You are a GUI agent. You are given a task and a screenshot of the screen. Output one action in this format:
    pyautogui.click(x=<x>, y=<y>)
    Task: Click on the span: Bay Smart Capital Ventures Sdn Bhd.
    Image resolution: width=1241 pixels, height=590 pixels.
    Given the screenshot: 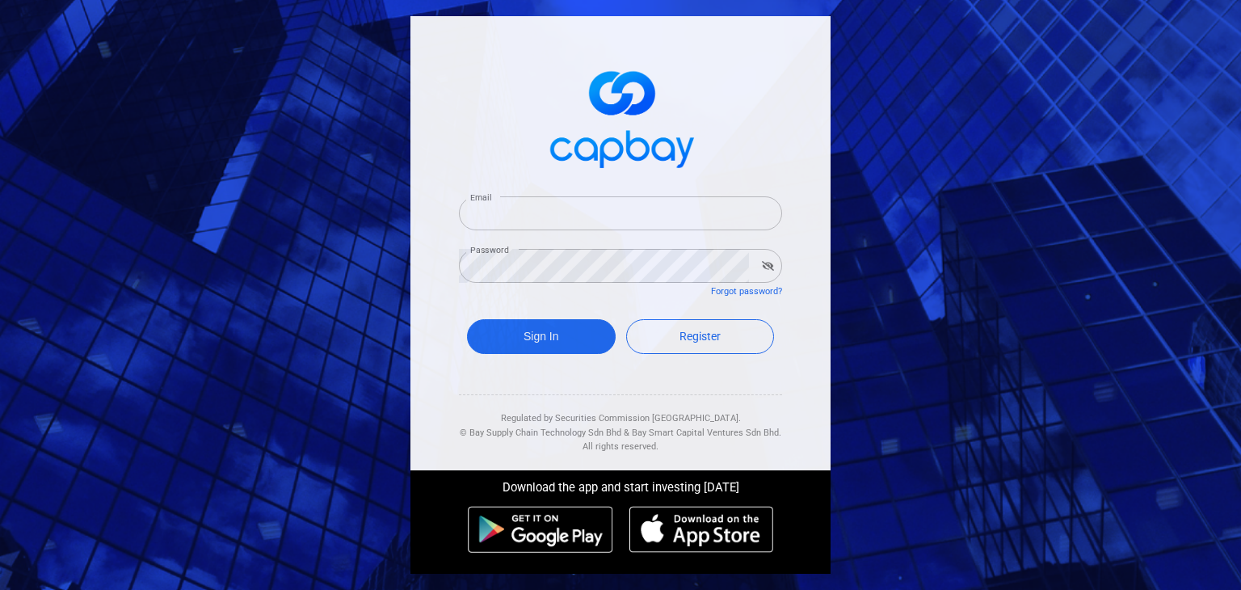 What is the action you would take?
    pyautogui.click(x=706, y=432)
    